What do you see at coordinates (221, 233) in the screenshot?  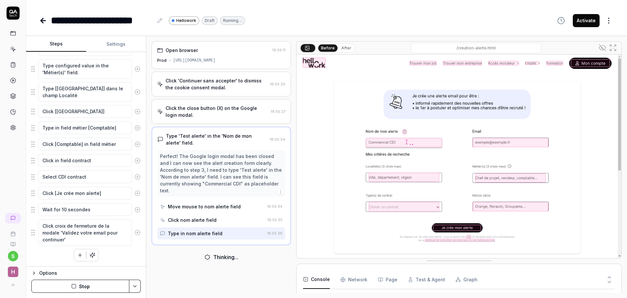 I see `button: Type in nom alerte field16:55:36` at bounding box center [221, 233].